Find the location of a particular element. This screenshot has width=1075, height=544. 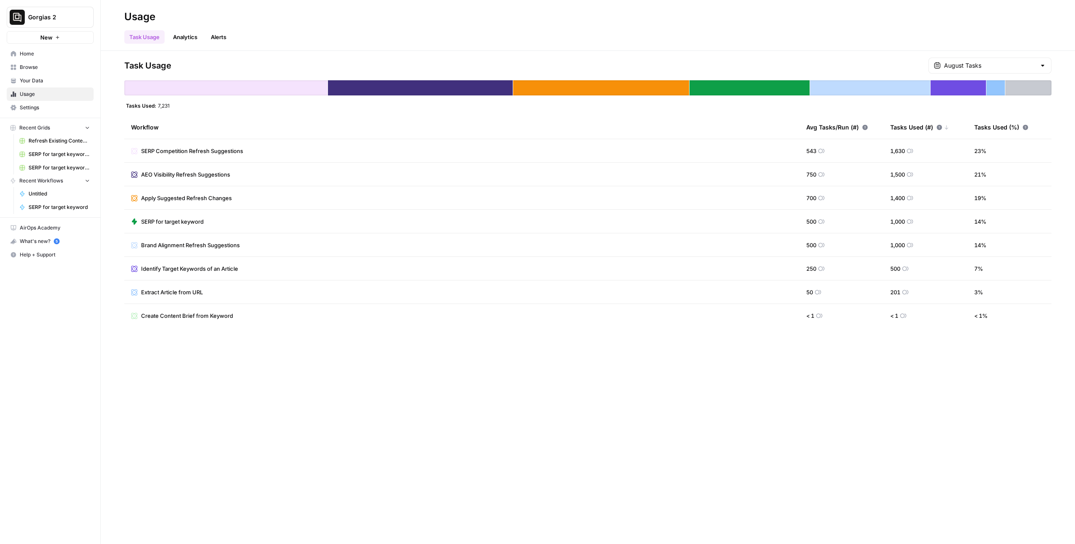

span: Settings is located at coordinates (55, 108).